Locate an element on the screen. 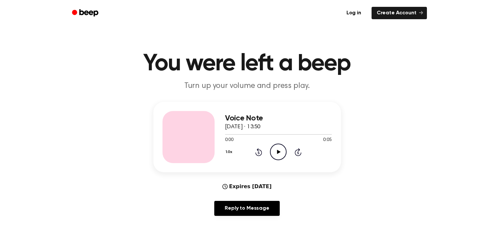 Image resolution: width=494 pixels, height=238 pixels. p: Turn up your volume and press play. is located at coordinates (247, 86).